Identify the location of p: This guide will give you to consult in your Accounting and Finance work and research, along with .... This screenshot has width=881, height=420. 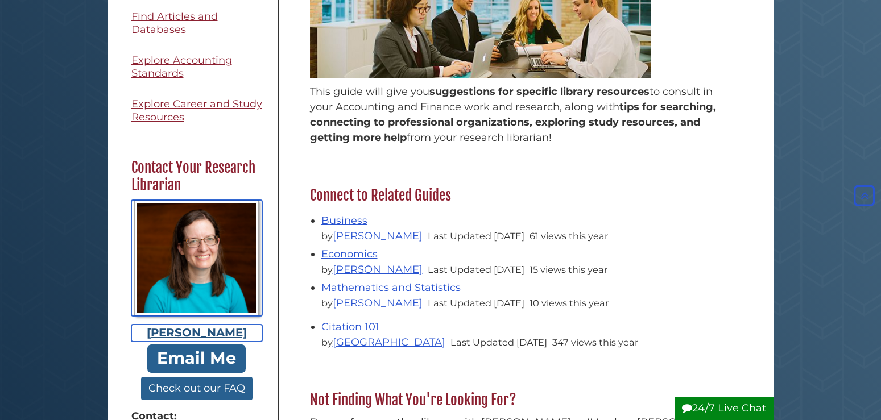
(522, 115).